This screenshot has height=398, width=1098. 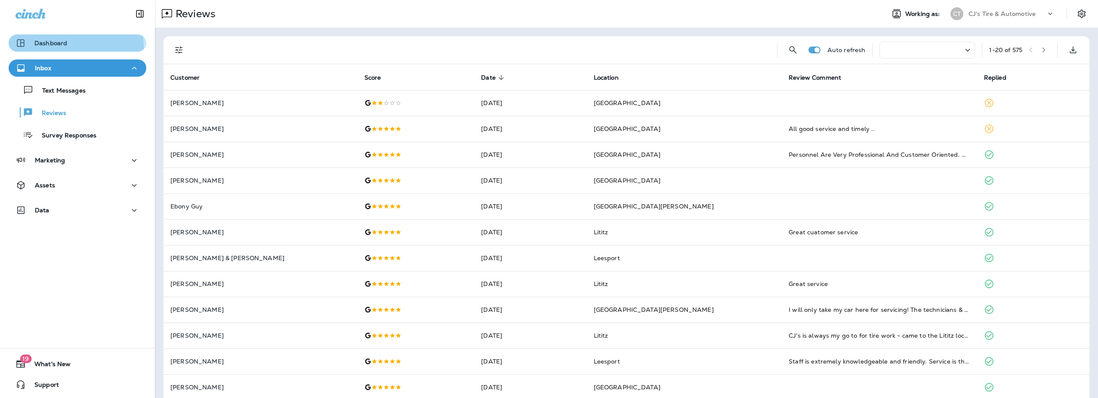 What do you see at coordinates (880, 232) in the screenshot?
I see `div: Great cuatomer service` at bounding box center [880, 232].